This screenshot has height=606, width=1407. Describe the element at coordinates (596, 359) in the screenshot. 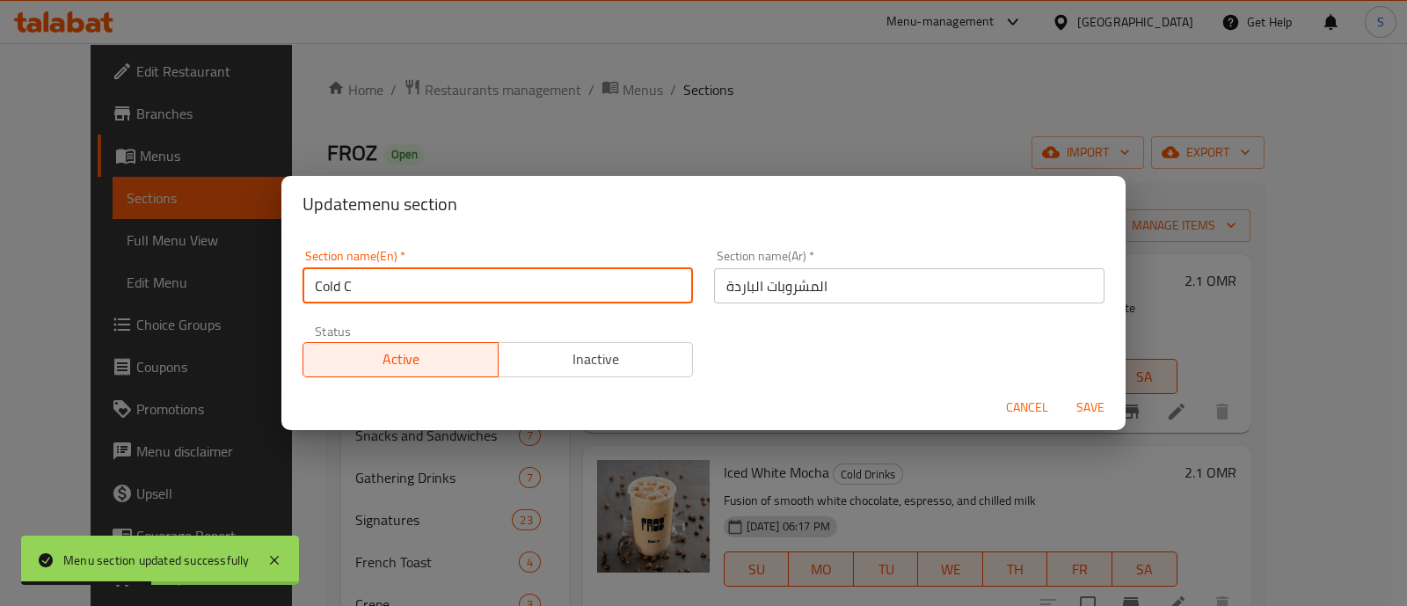

I see `span: Inactive` at that location.